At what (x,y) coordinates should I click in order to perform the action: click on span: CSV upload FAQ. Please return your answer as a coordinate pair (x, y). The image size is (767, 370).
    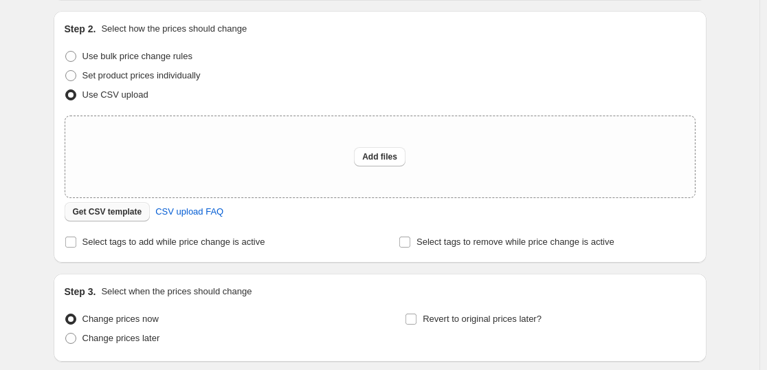
    Looking at the image, I should click on (189, 212).